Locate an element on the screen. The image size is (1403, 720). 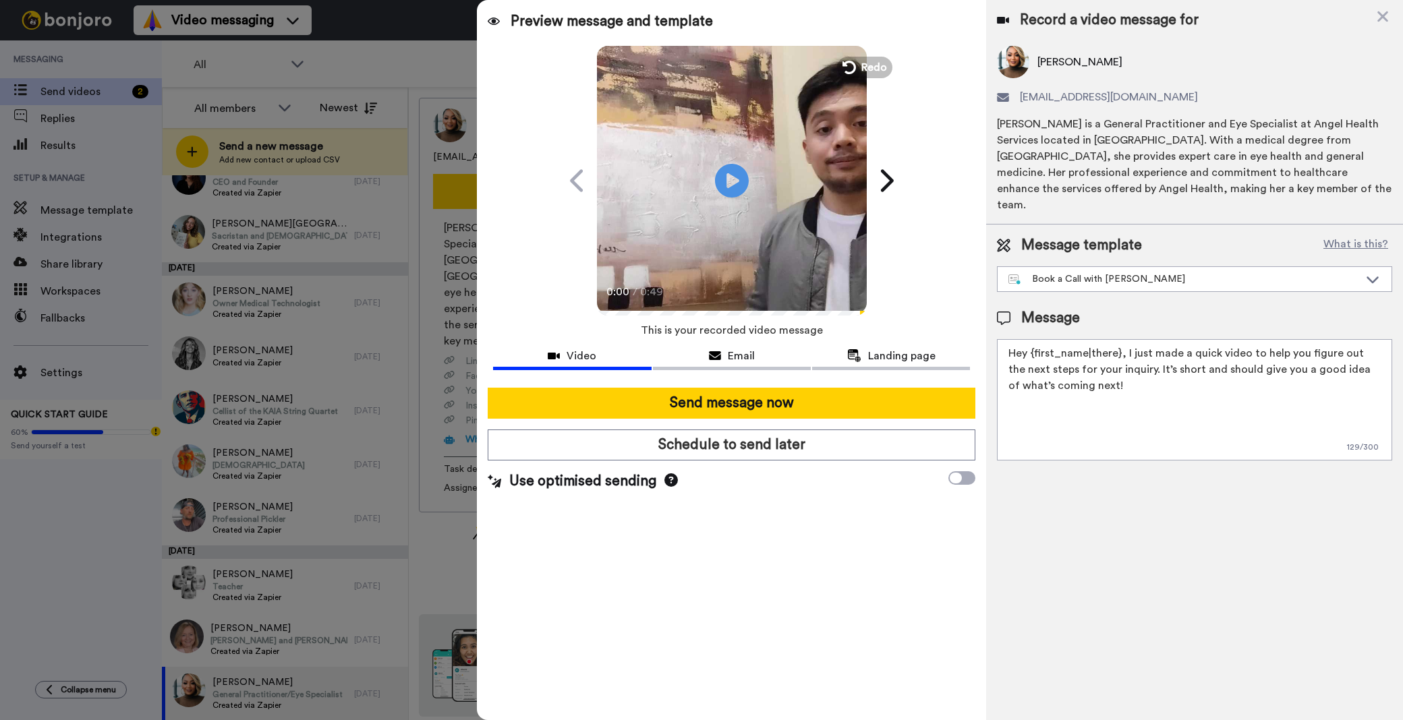
span: Message is located at coordinates (1050, 318).